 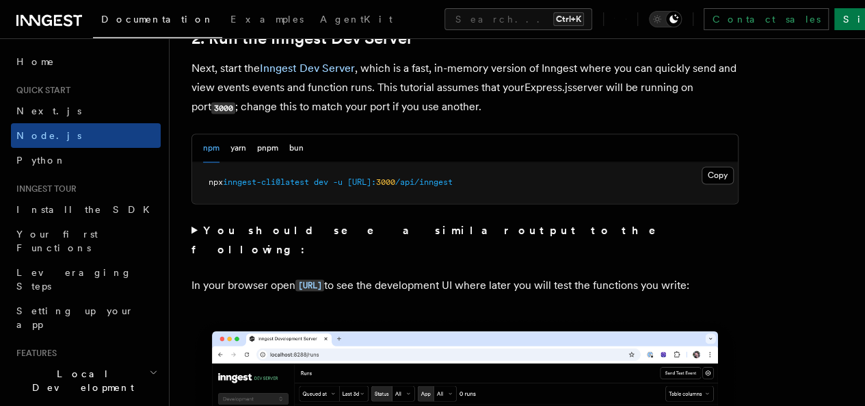 I want to click on button: Copy, so click(x=717, y=175).